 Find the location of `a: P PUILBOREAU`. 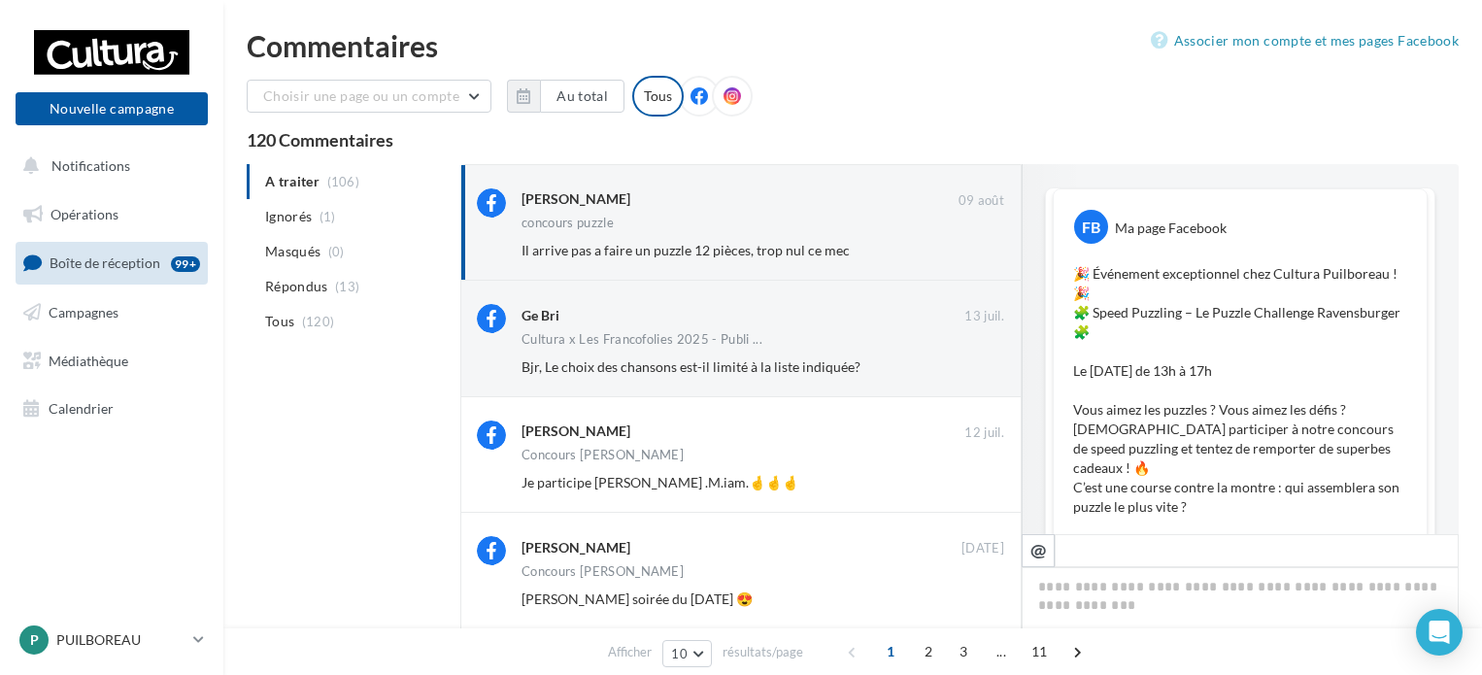

a: P PUILBOREAU is located at coordinates (112, 640).